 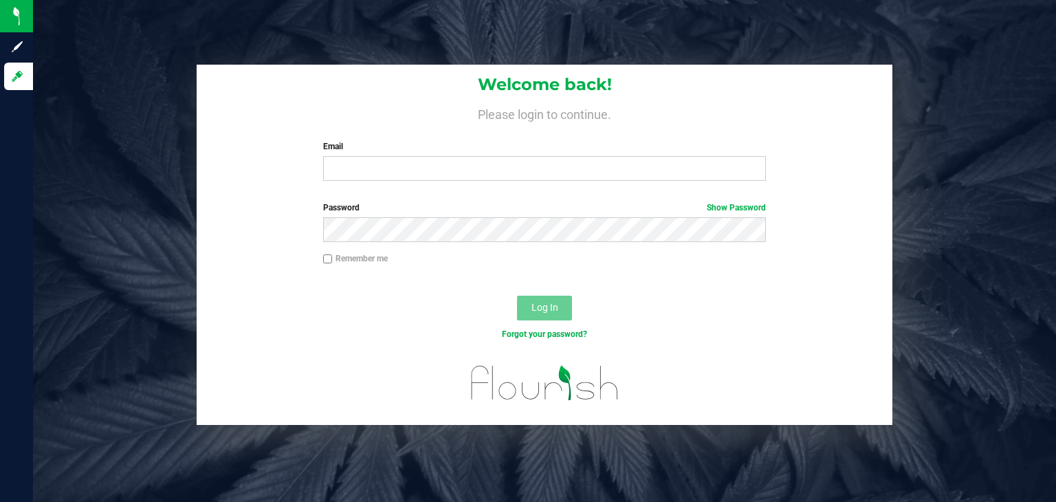 What do you see at coordinates (545, 113) in the screenshot?
I see `h4: Please login to continue.` at bounding box center [545, 113].